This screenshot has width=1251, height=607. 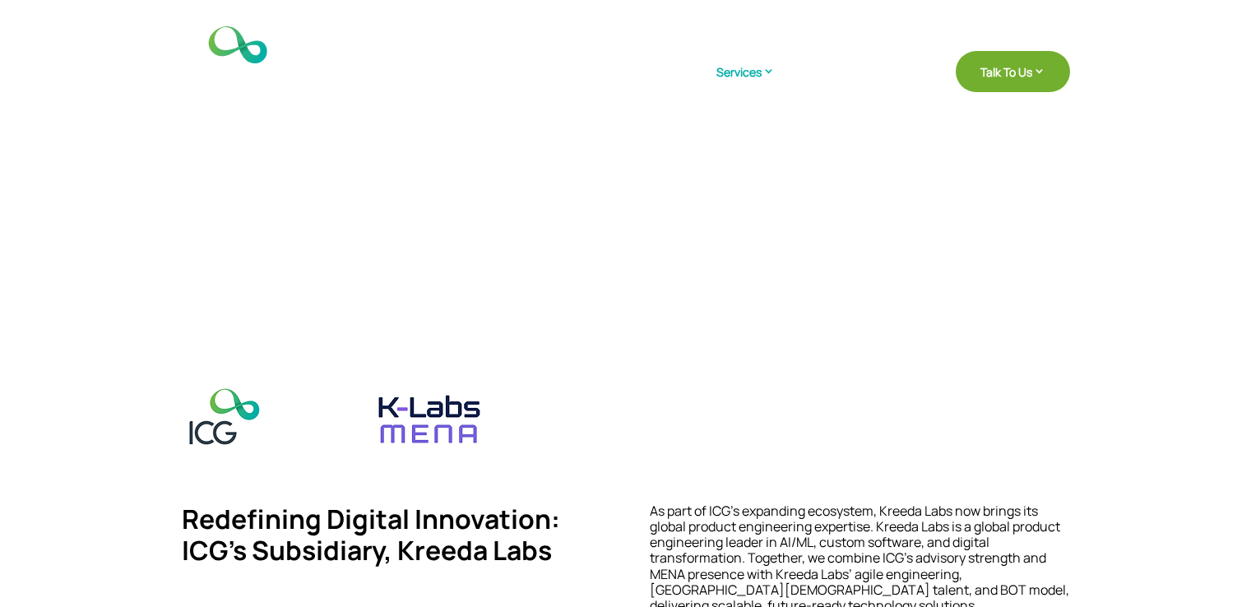 What do you see at coordinates (225, 65) in the screenshot?
I see `img: ICG` at bounding box center [225, 65].